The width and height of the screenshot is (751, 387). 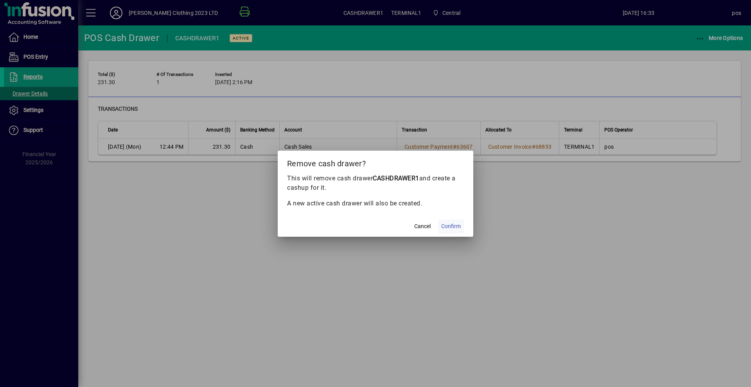 What do you see at coordinates (376, 162) in the screenshot?
I see `h2: Remove cash drawer?` at bounding box center [376, 162].